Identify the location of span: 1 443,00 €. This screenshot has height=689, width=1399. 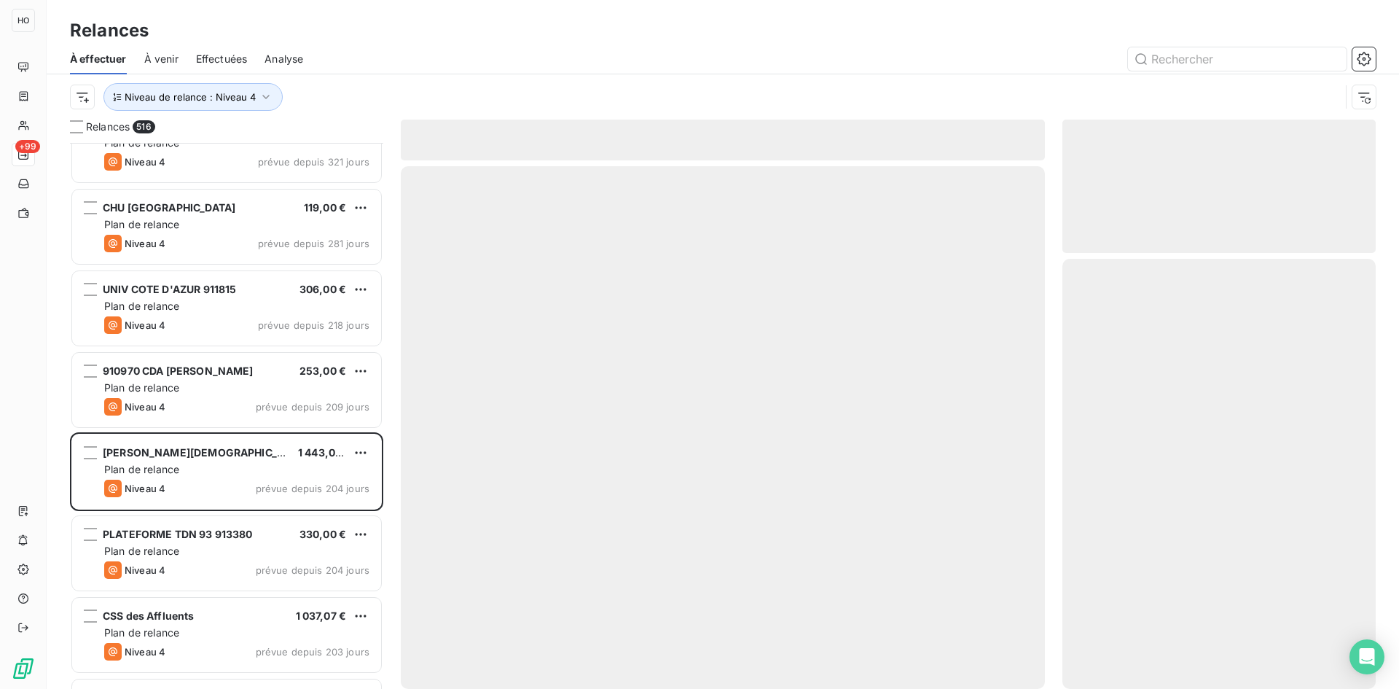
(325, 452).